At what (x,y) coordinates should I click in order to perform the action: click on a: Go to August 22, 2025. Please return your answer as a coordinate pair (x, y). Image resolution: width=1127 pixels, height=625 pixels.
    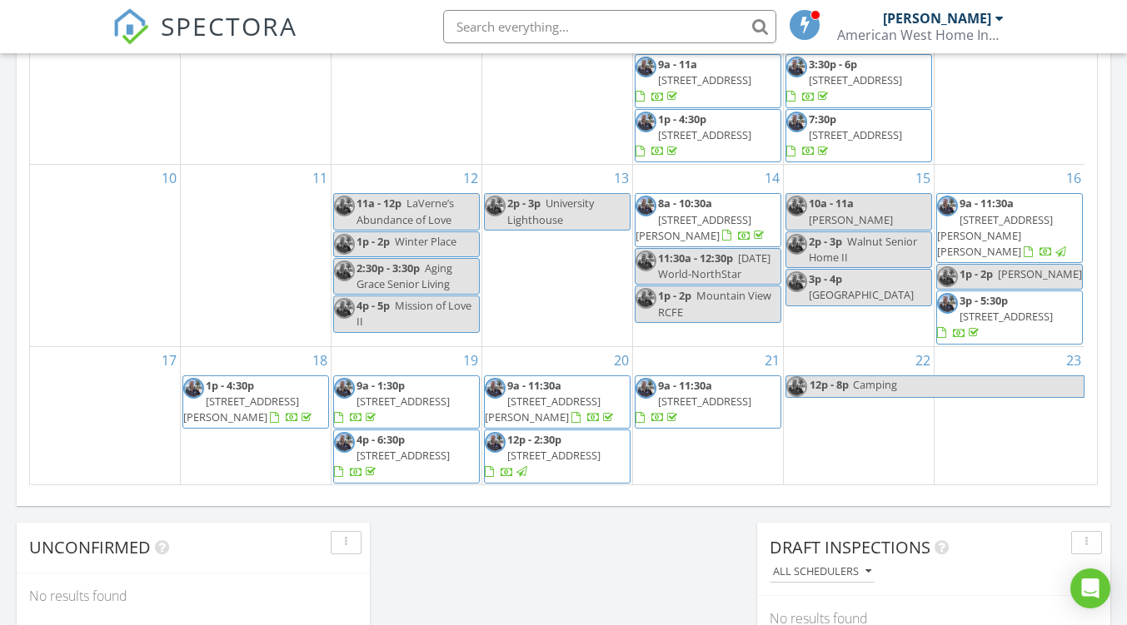
    Looking at the image, I should click on (923, 361).